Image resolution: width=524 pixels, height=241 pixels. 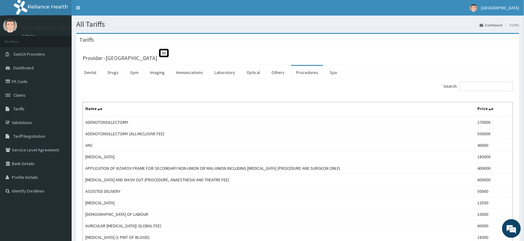 What do you see at coordinates (134, 73) in the screenshot?
I see `a: Gym` at bounding box center [134, 73].